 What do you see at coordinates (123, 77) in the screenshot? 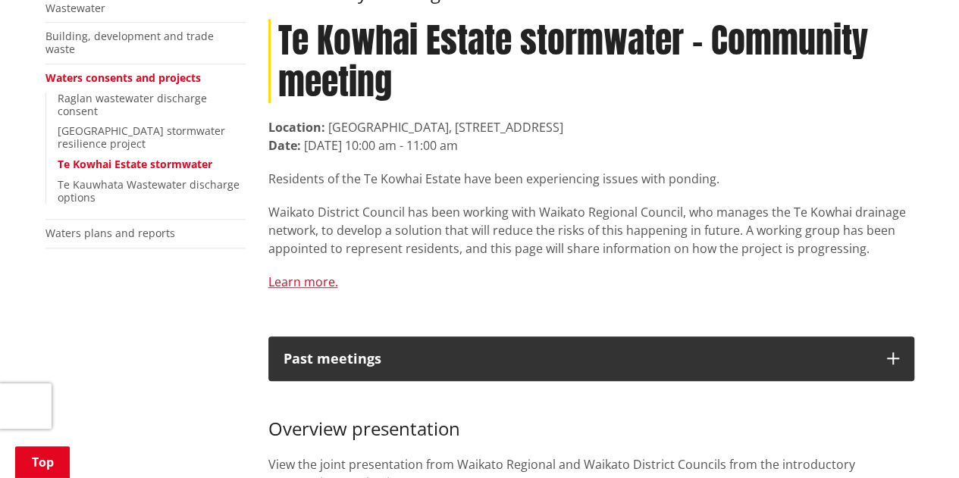
I see `a: Waters consents and projects` at bounding box center [123, 77].